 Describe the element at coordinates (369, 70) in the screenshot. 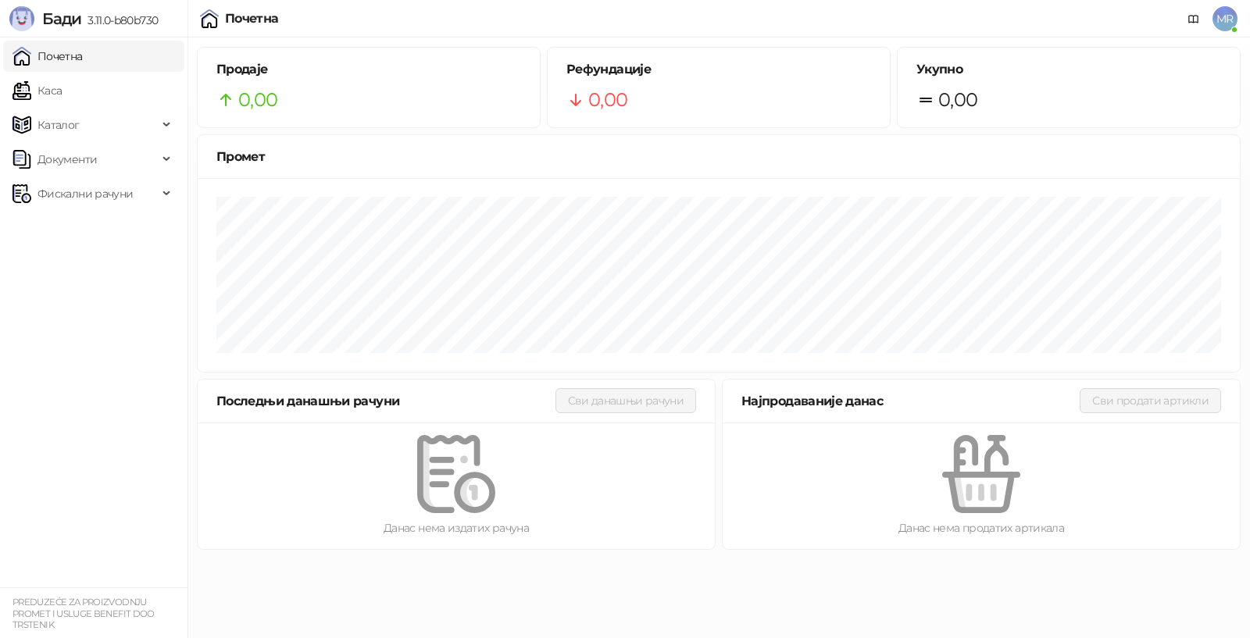

I see `h5: Продаје` at that location.